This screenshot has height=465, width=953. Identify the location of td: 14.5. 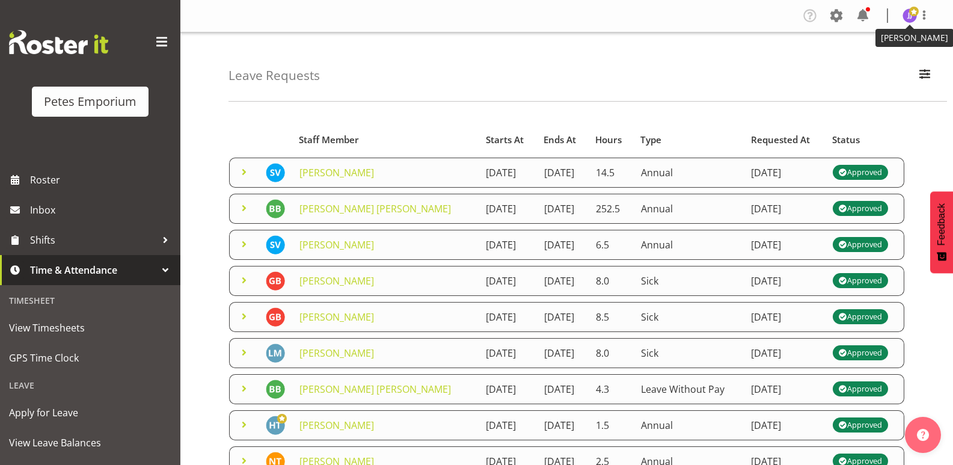
(611, 173).